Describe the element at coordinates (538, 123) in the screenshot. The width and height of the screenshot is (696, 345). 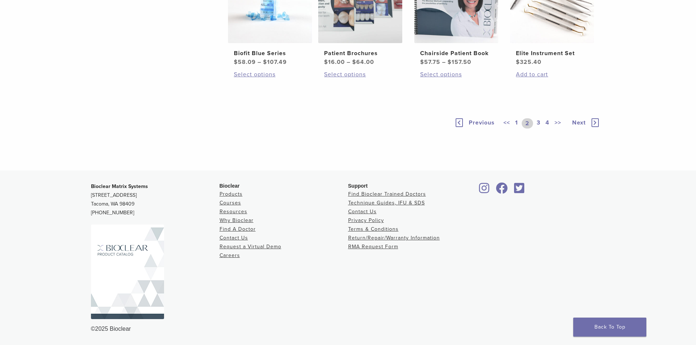
I see `a: 3` at that location.